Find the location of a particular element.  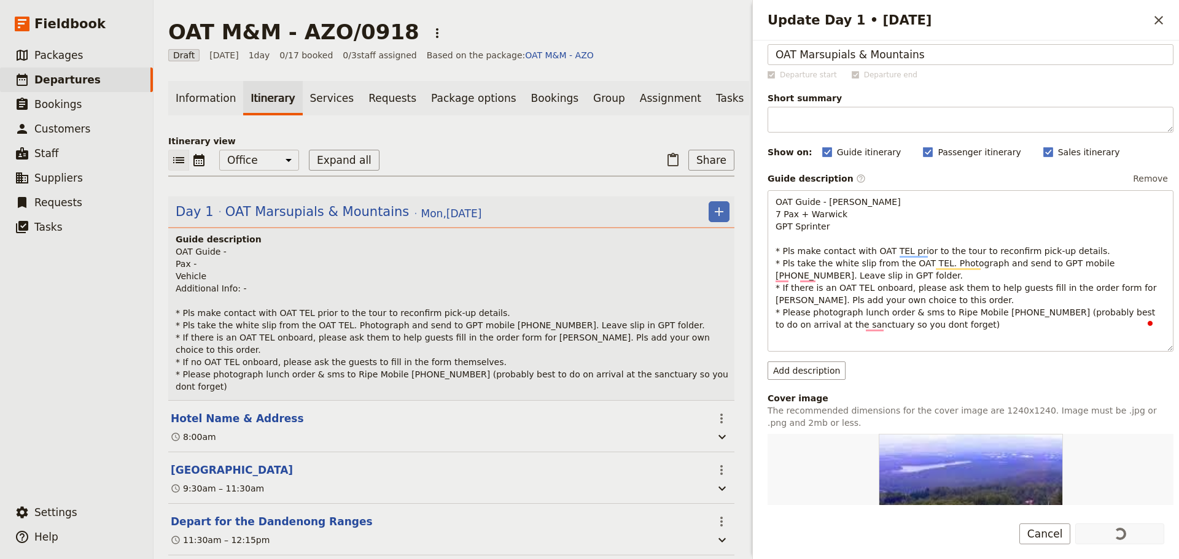

span: Tasks is located at coordinates (49, 227).